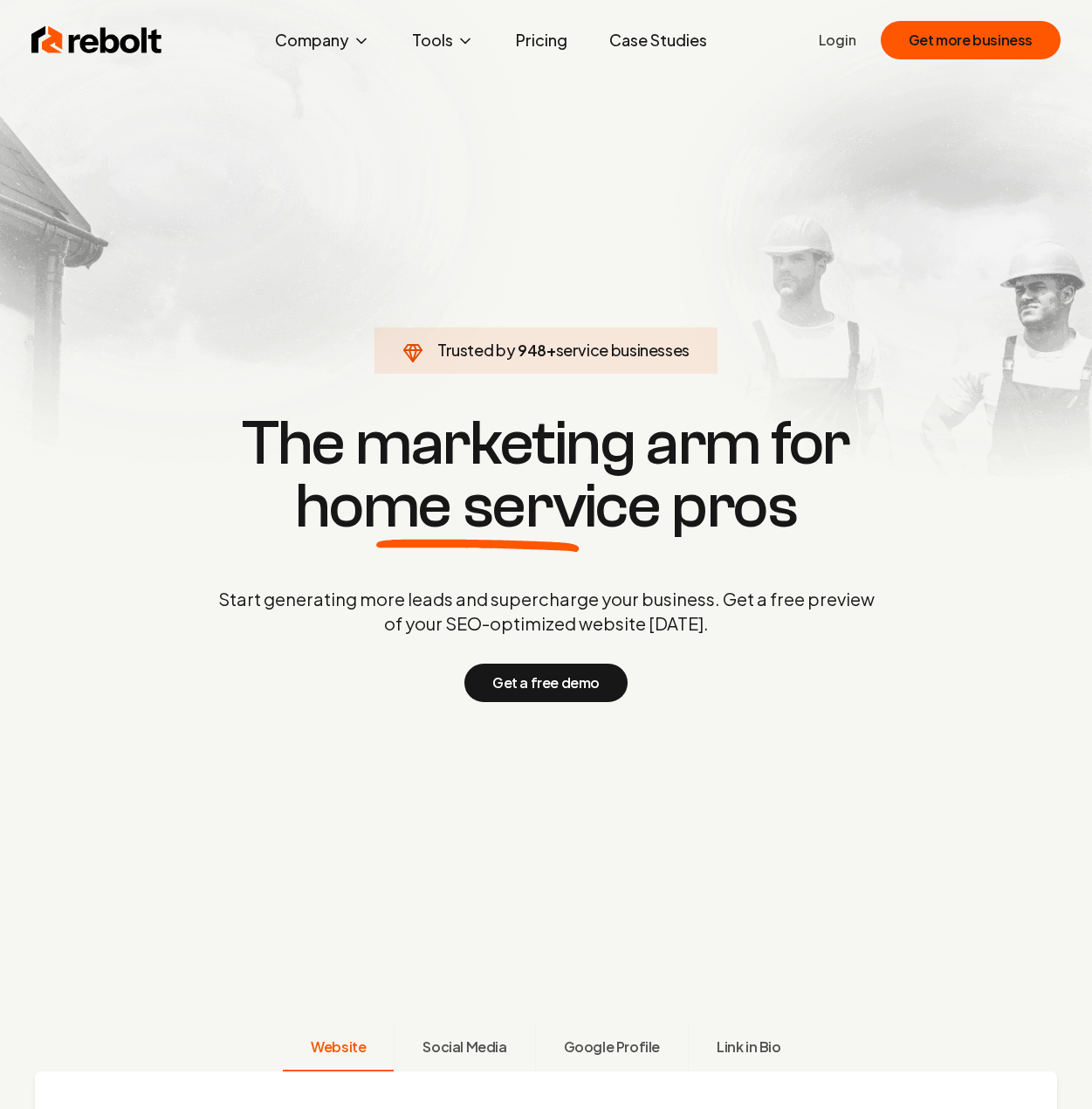 The width and height of the screenshot is (1092, 1109). What do you see at coordinates (443, 40) in the screenshot?
I see `button: Tools` at bounding box center [443, 40].